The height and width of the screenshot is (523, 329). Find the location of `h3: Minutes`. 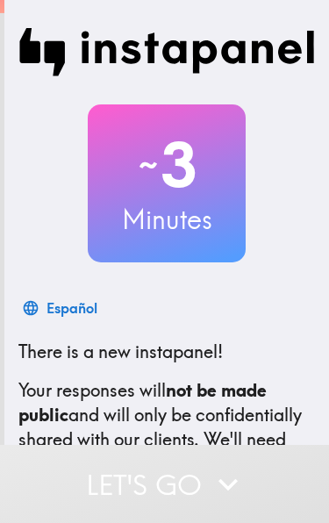

h3: Minutes is located at coordinates (167, 219).